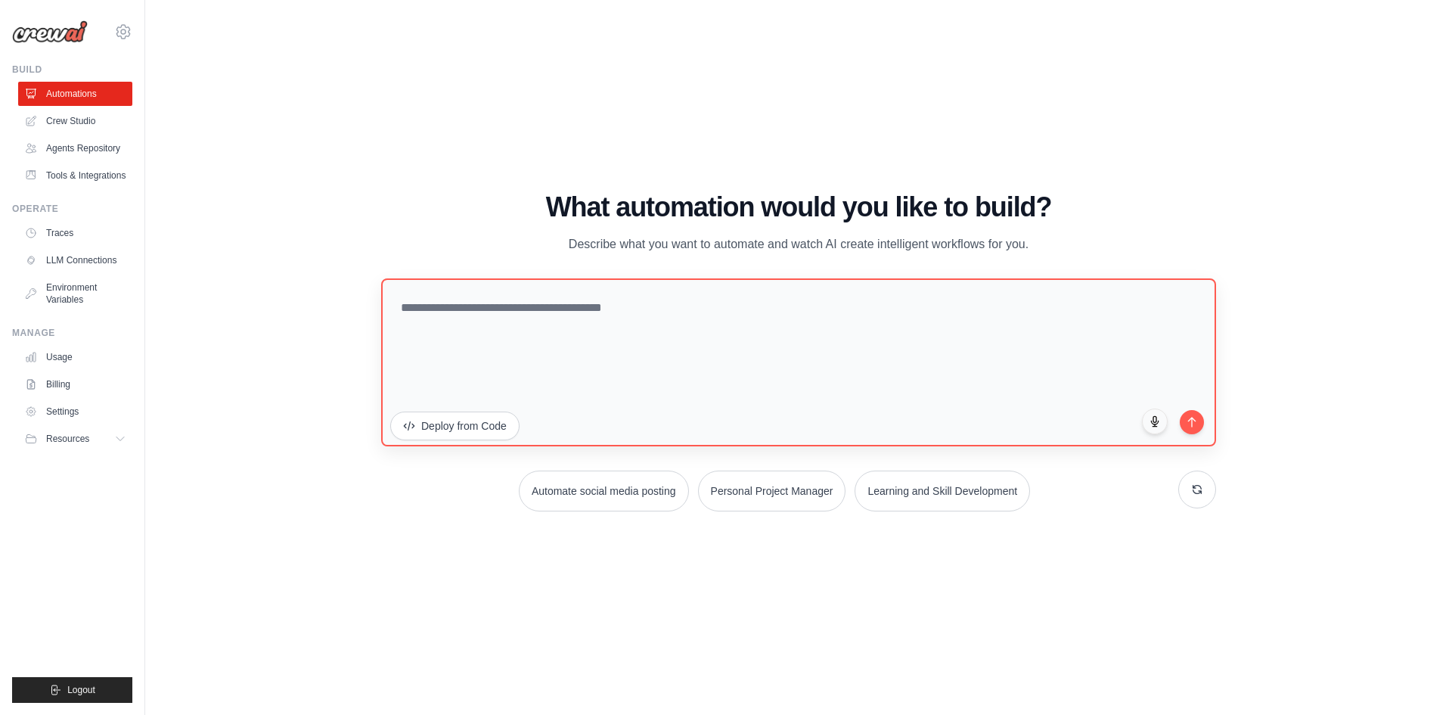  What do you see at coordinates (75, 233) in the screenshot?
I see `a: Traces` at bounding box center [75, 233].